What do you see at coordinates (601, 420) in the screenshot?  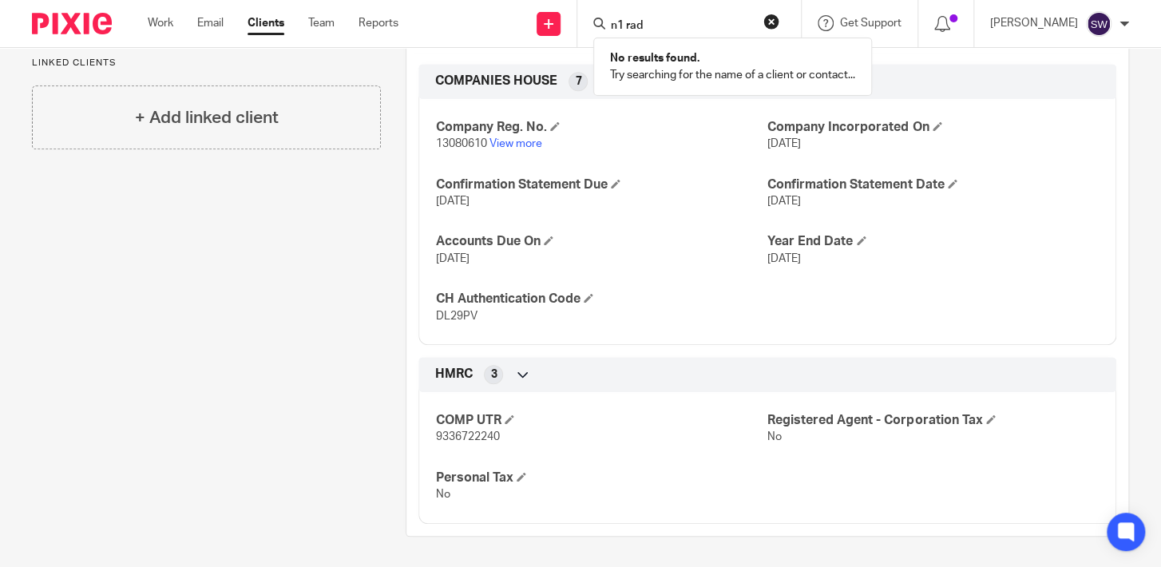 I see `h4: COMP UTR` at bounding box center [601, 420].